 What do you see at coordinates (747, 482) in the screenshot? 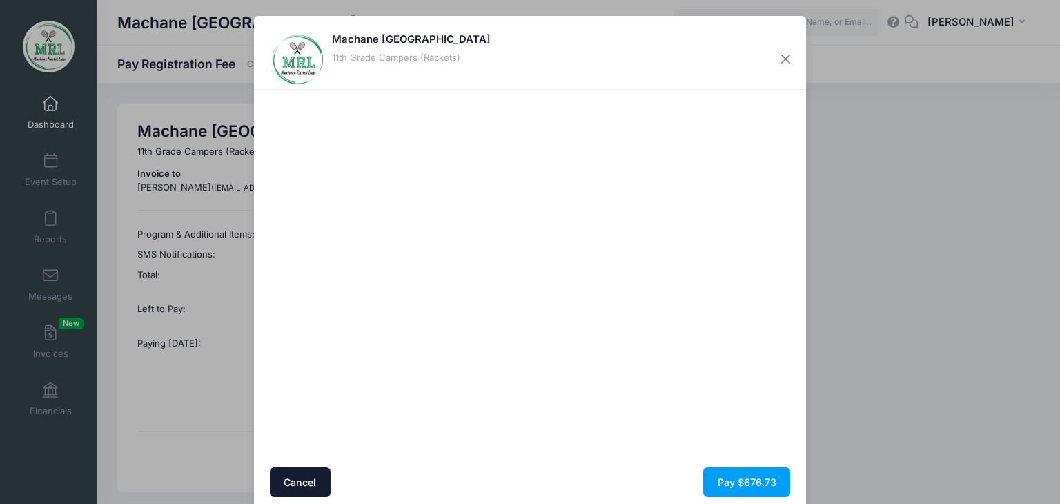
I see `button: Pay $676.73` at bounding box center [747, 482].